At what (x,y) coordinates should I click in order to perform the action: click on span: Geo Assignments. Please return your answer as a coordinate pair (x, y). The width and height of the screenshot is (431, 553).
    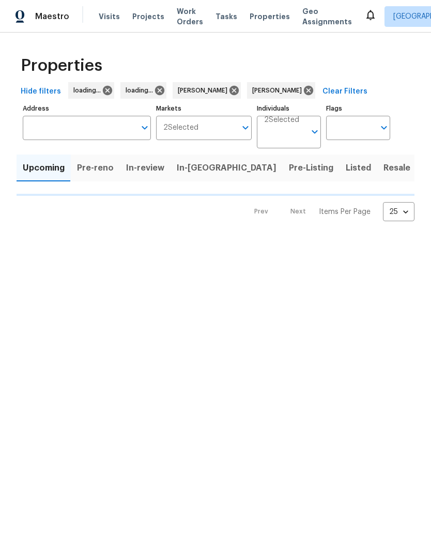
    Looking at the image, I should click on (327, 17).